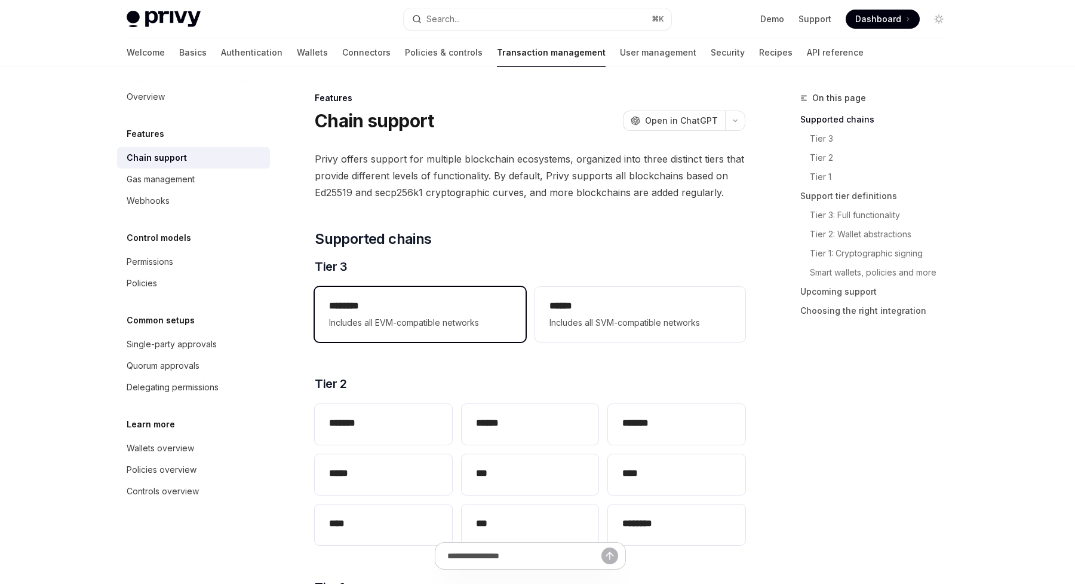 Image resolution: width=1075 pixels, height=584 pixels. What do you see at coordinates (194, 448) in the screenshot?
I see `a: Wallets overview` at bounding box center [194, 448].